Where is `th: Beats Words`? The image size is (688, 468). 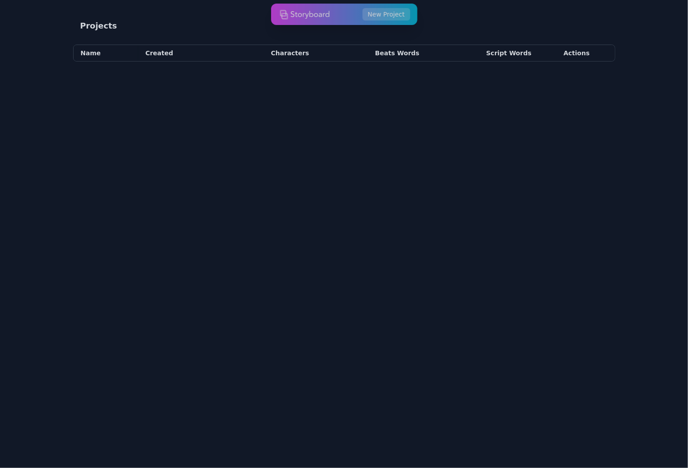 th: Beats Words is located at coordinates (371, 53).